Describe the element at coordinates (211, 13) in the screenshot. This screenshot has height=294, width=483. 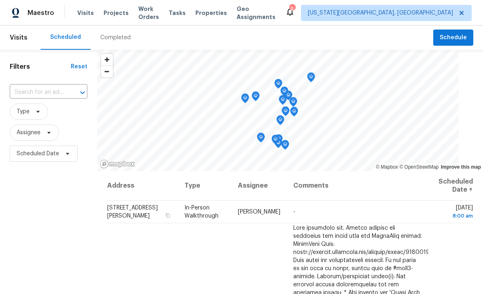
I see `span: Properties` at that location.